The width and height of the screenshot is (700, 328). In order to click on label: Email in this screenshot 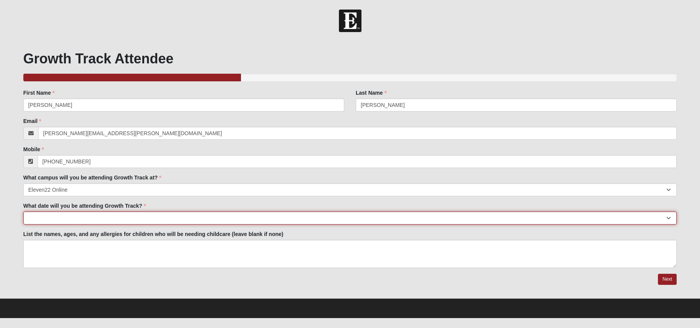, I will do `click(32, 121)`.